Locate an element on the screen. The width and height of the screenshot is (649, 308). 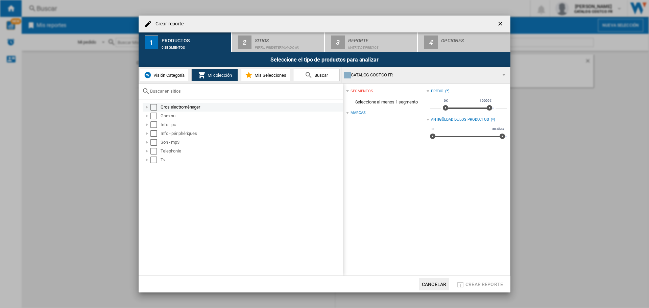
span: 0 is located at coordinates (433, 129).